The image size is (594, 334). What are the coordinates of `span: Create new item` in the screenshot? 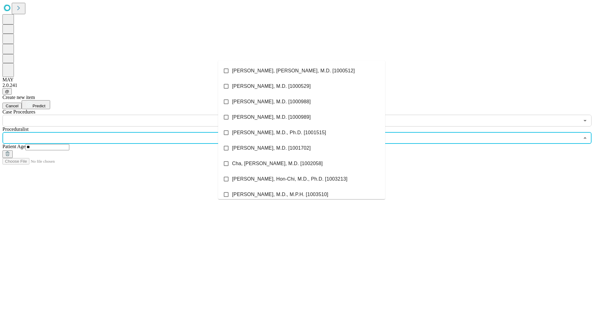 It's located at (19, 97).